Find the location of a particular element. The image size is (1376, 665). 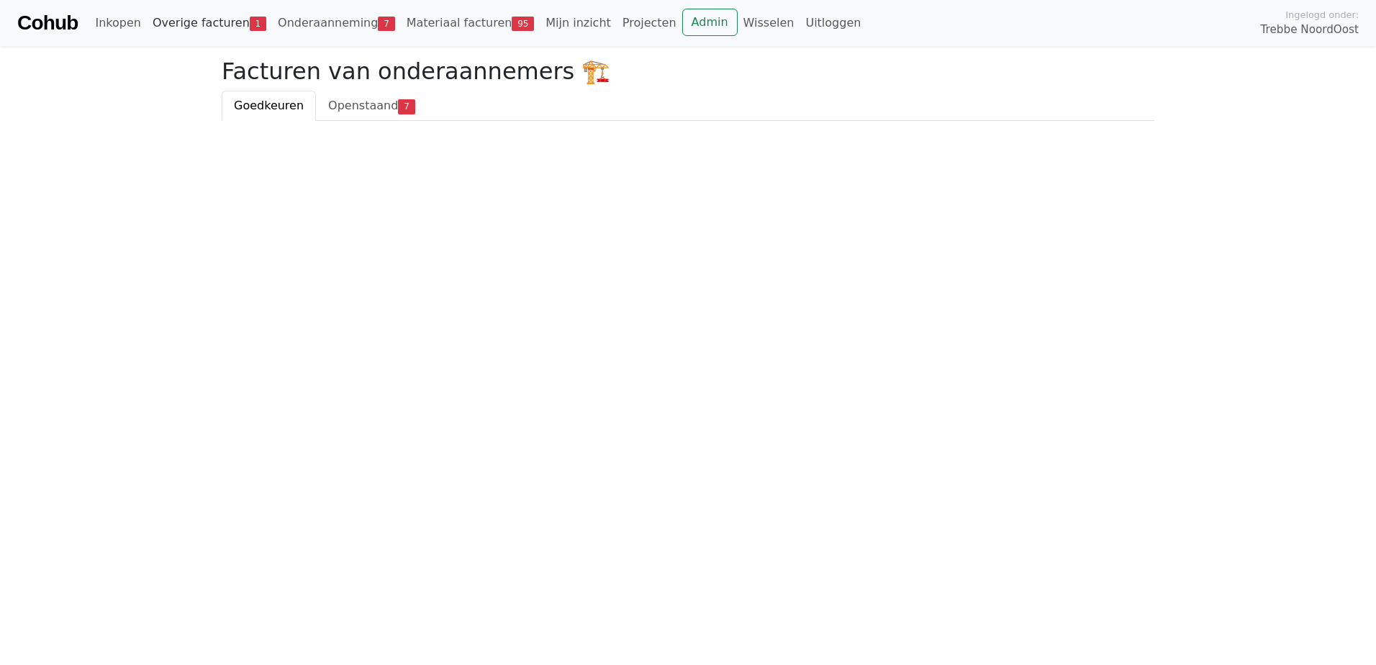

span: 1 is located at coordinates (258, 24).